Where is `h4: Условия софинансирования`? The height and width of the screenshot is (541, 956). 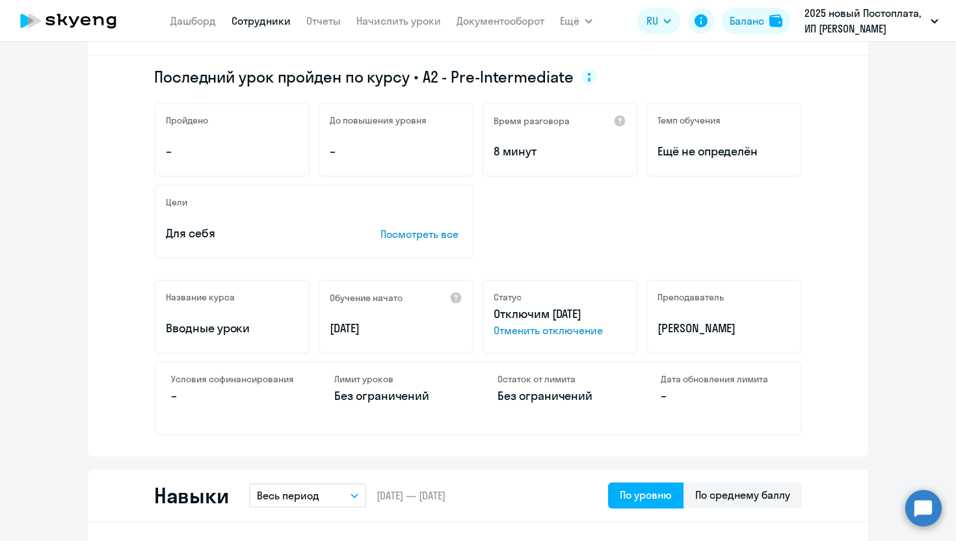 h4: Условия софинансирования is located at coordinates (233, 379).